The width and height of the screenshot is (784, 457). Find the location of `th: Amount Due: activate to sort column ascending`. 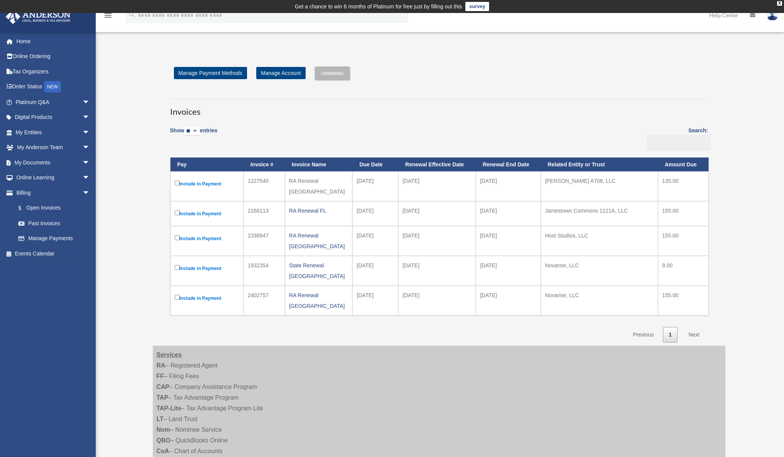

th: Amount Due: activate to sort column ascending is located at coordinates (683, 165).